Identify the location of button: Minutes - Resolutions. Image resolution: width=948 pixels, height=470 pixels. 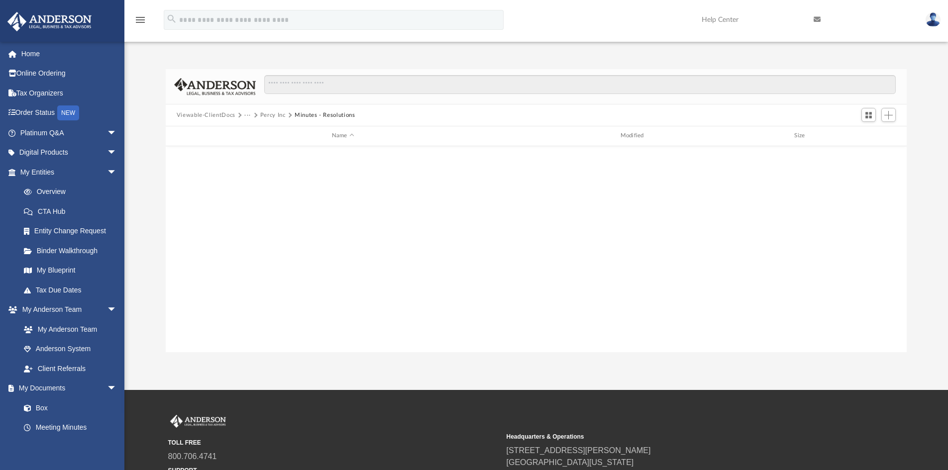
(325, 115).